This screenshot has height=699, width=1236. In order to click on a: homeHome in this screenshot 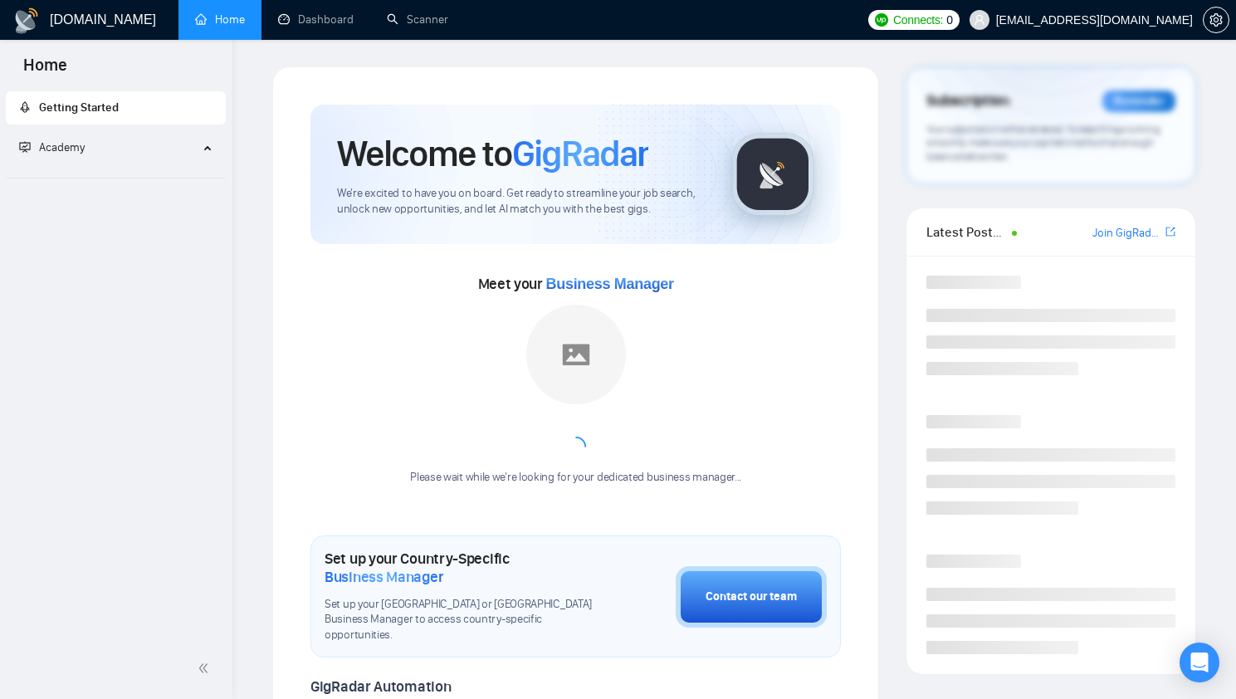, I will do `click(220, 19)`.